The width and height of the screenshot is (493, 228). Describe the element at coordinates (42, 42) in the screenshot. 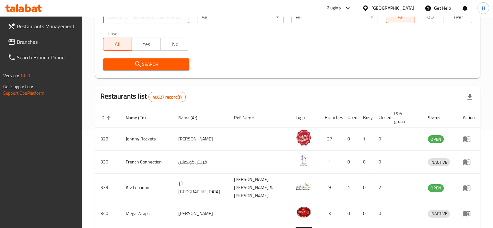

I see `a: Branches` at that location.